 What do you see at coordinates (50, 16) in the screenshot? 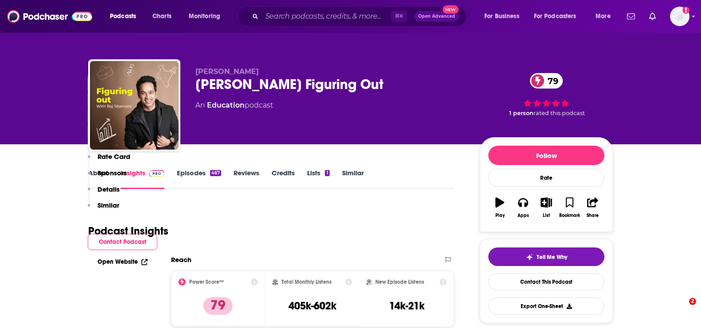
I see `img: Podchaser - Follow, Share and Rate Podcasts` at bounding box center [50, 16].